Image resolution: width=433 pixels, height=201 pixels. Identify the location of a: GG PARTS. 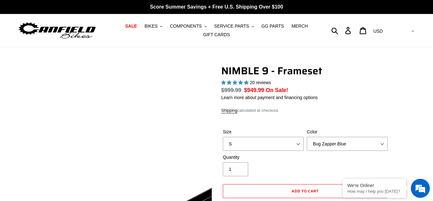
(273, 26).